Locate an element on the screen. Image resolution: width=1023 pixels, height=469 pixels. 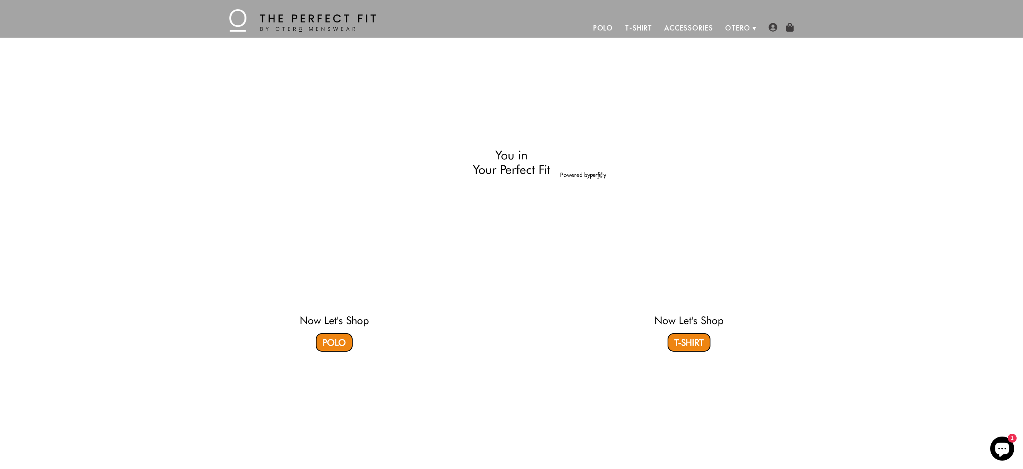
img: perfitly-logo_73ae6c82-e2e3-4a36-81b1-9e913f6ac5a1.png is located at coordinates (598, 175).